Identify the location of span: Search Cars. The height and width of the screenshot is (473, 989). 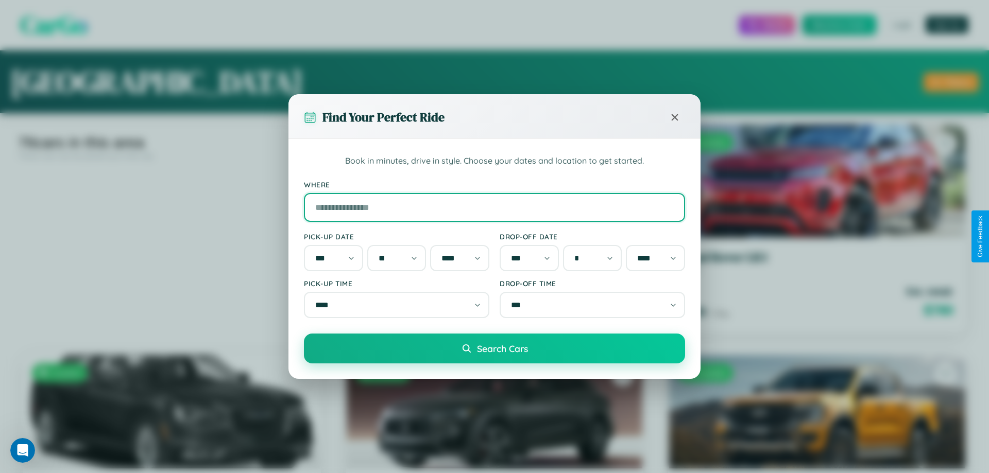
(502, 349).